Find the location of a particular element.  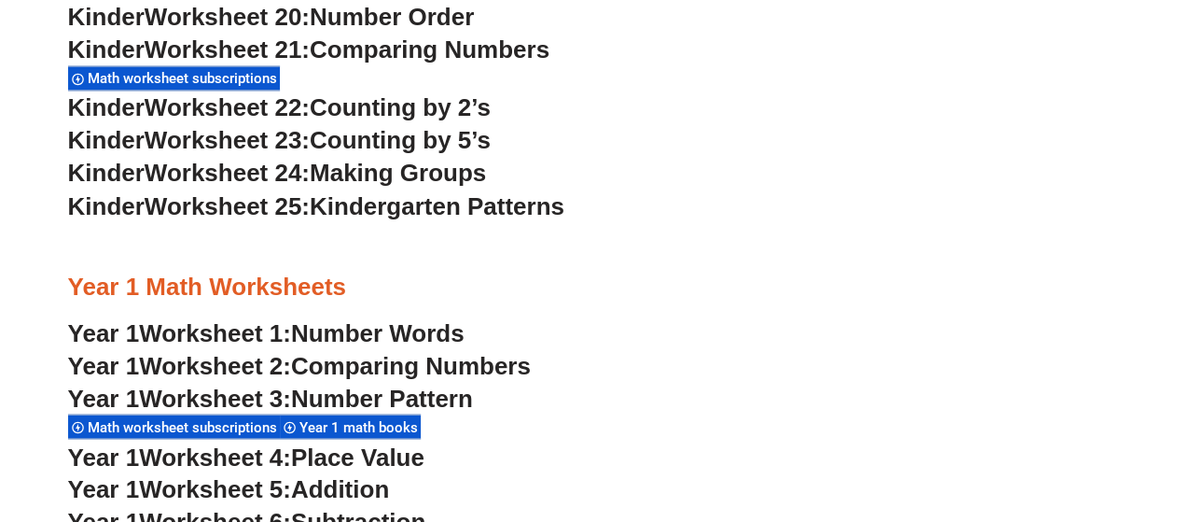

span: Worksheet 21: is located at coordinates (227, 49).